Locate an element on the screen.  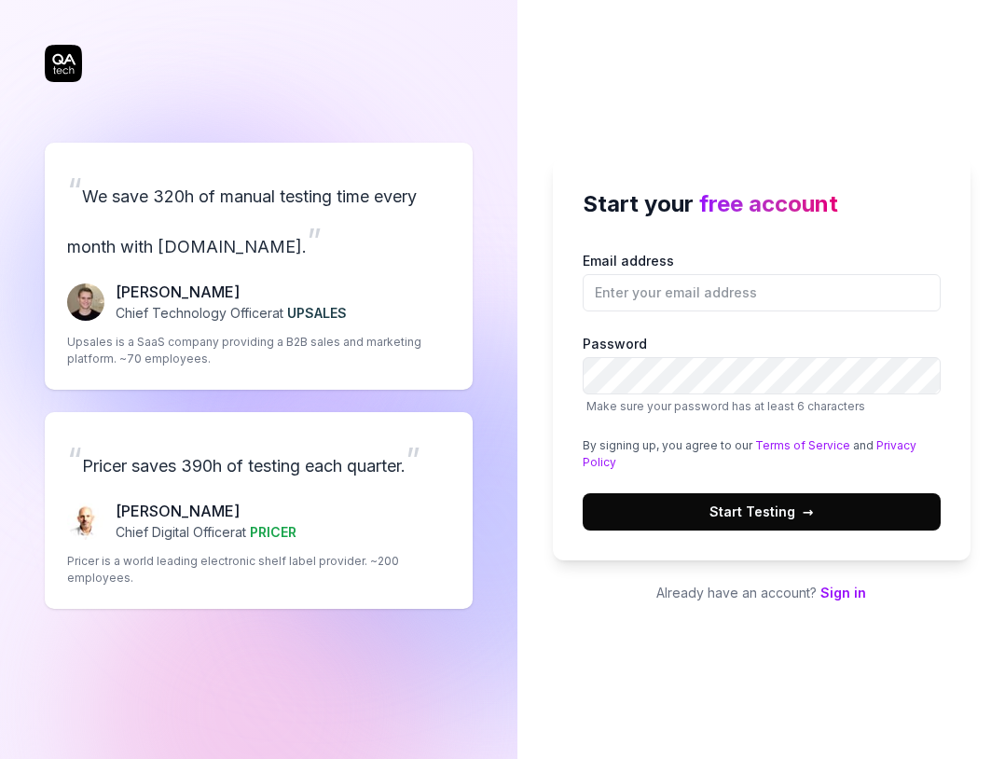
label: Password is located at coordinates (762, 374).